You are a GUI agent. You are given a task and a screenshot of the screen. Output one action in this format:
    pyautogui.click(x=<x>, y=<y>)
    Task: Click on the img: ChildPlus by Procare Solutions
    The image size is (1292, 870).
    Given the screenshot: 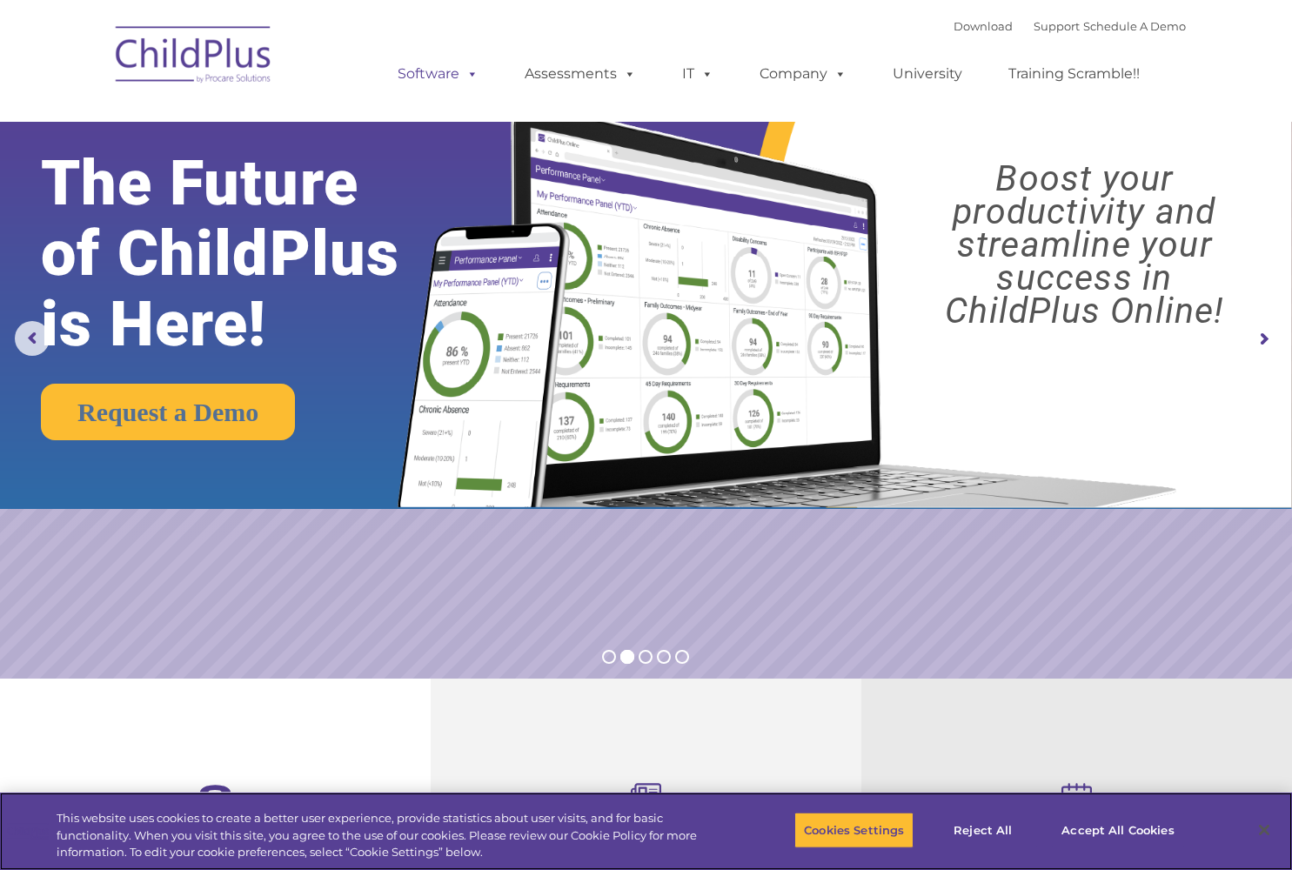 What is the action you would take?
    pyautogui.click(x=194, y=57)
    